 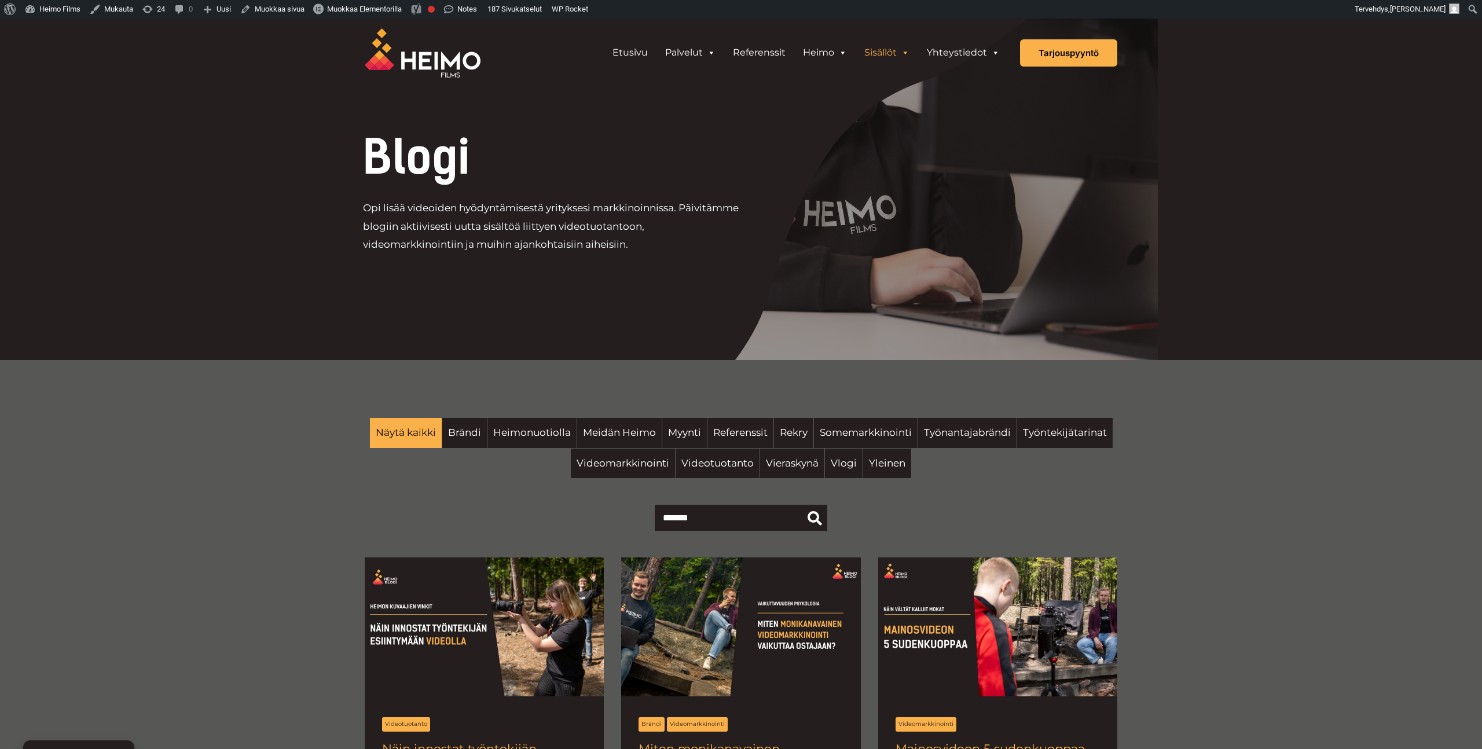 I want to click on a: Näytä kaikki, so click(x=406, y=433).